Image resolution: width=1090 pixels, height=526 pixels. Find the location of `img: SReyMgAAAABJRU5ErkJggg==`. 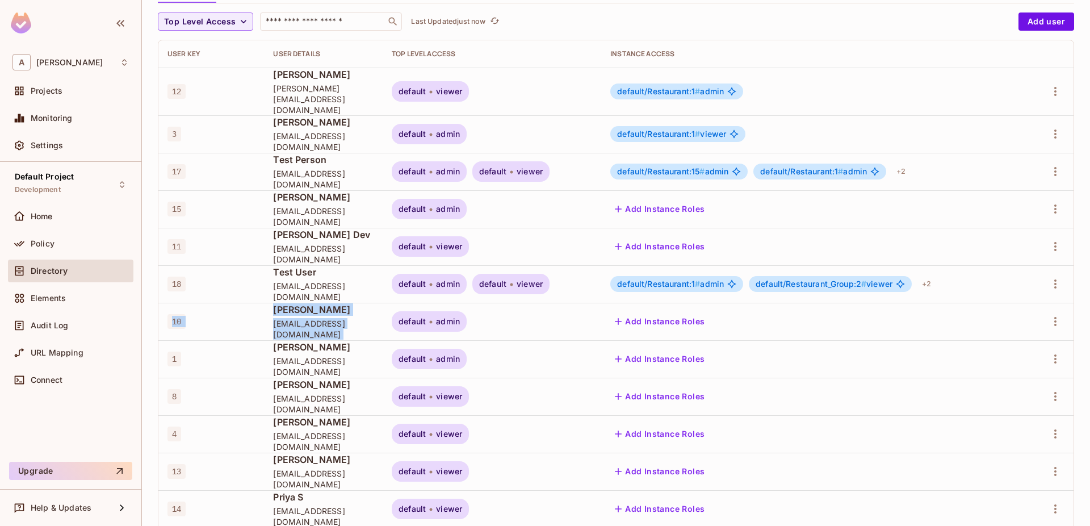

img: SReyMgAAAABJRU5ErkJggg== is located at coordinates (21, 23).